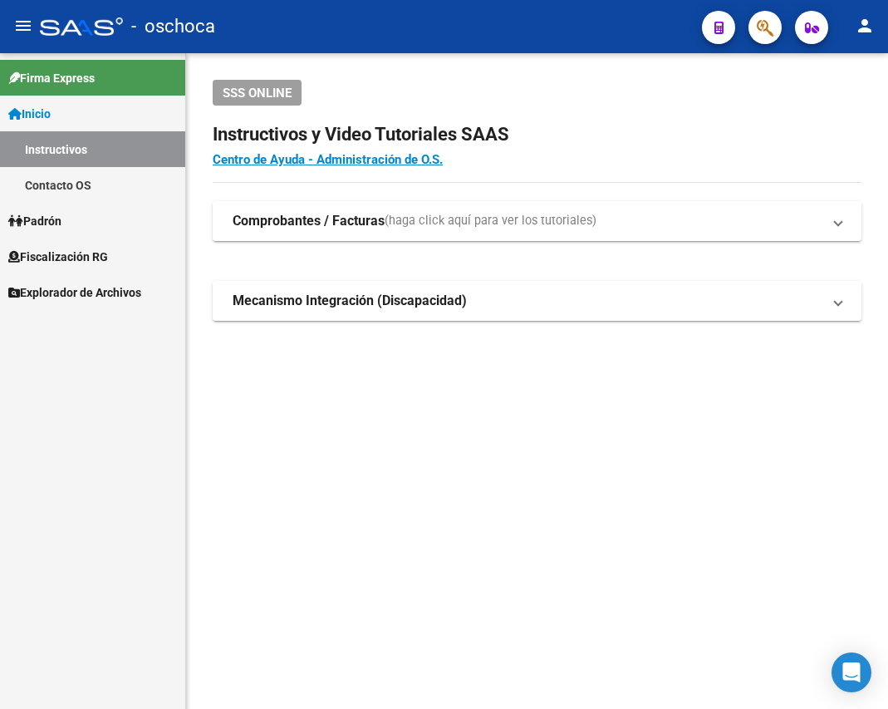 This screenshot has width=888, height=709. I want to click on div: Open Intercom Messenger, so click(851, 672).